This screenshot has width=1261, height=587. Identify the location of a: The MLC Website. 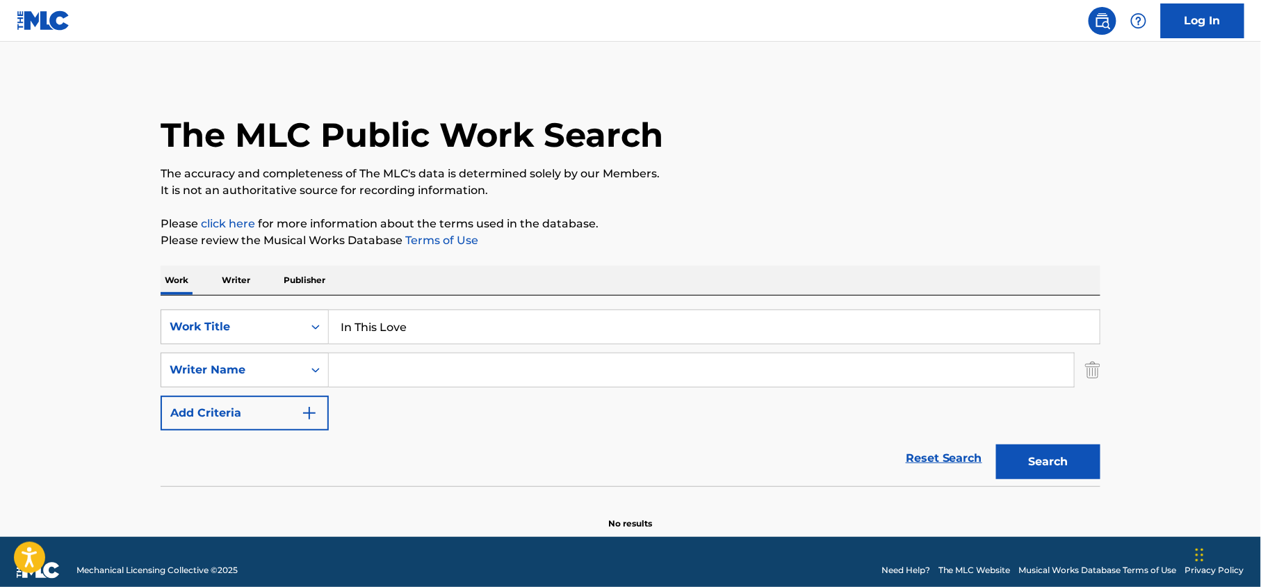
(974, 570).